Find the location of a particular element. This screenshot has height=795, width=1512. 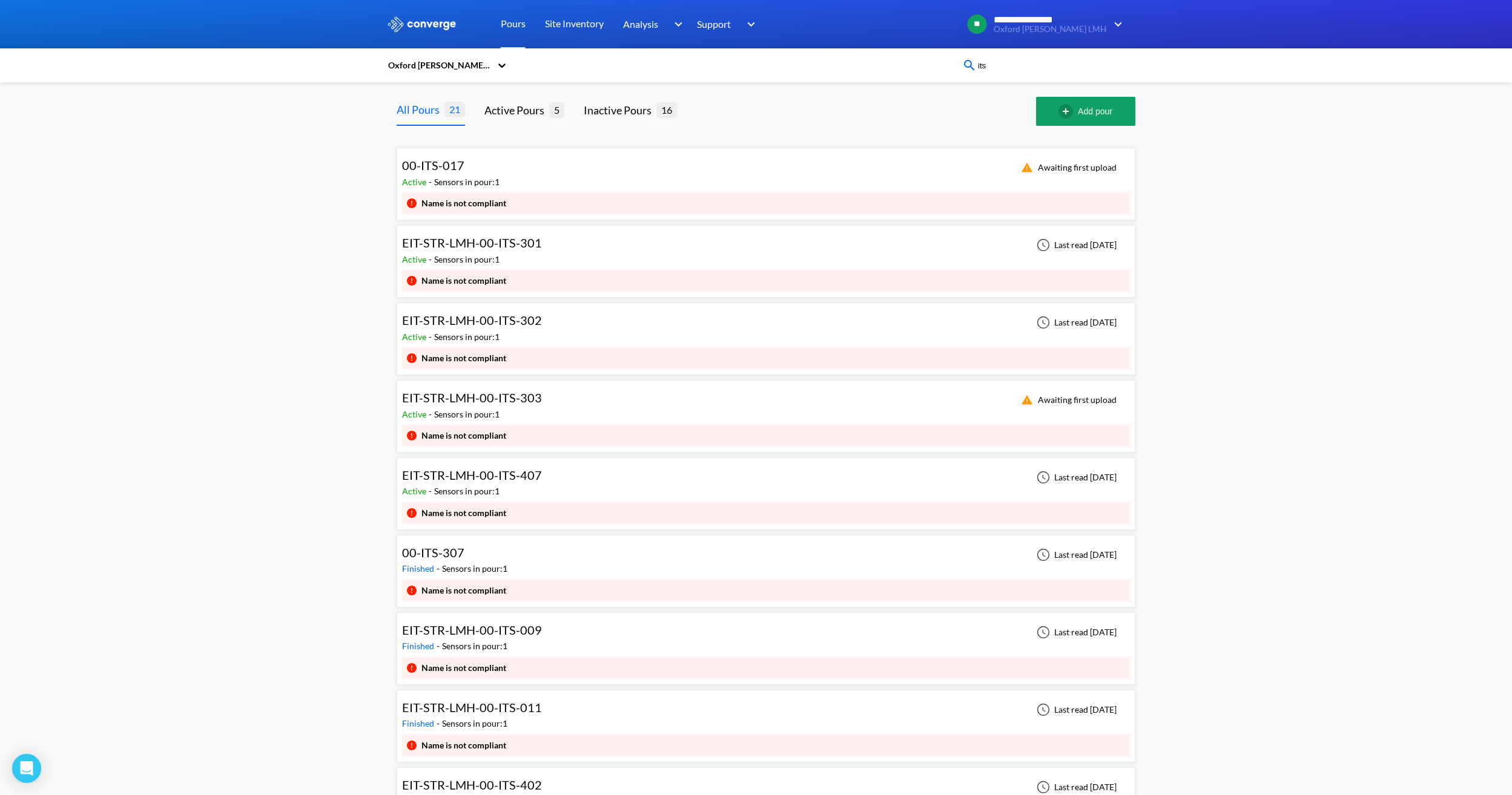

span: 00-ITS-017 is located at coordinates (433, 165).